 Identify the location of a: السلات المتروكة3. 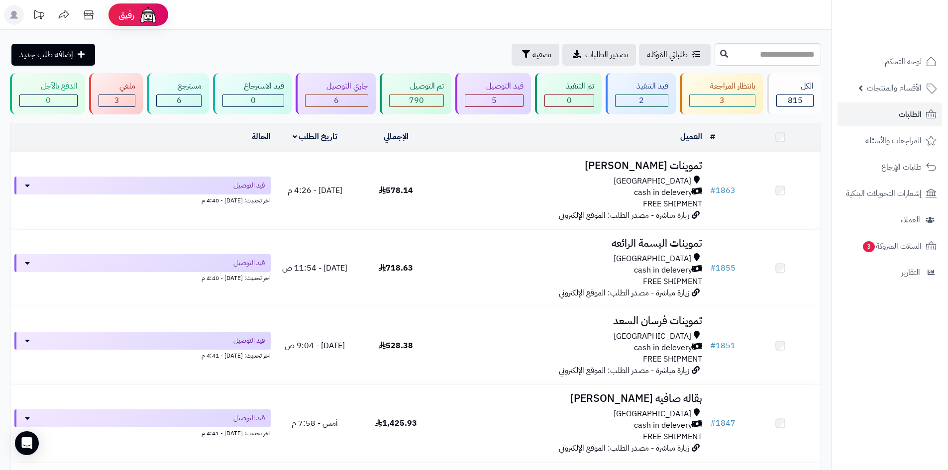
(890, 246).